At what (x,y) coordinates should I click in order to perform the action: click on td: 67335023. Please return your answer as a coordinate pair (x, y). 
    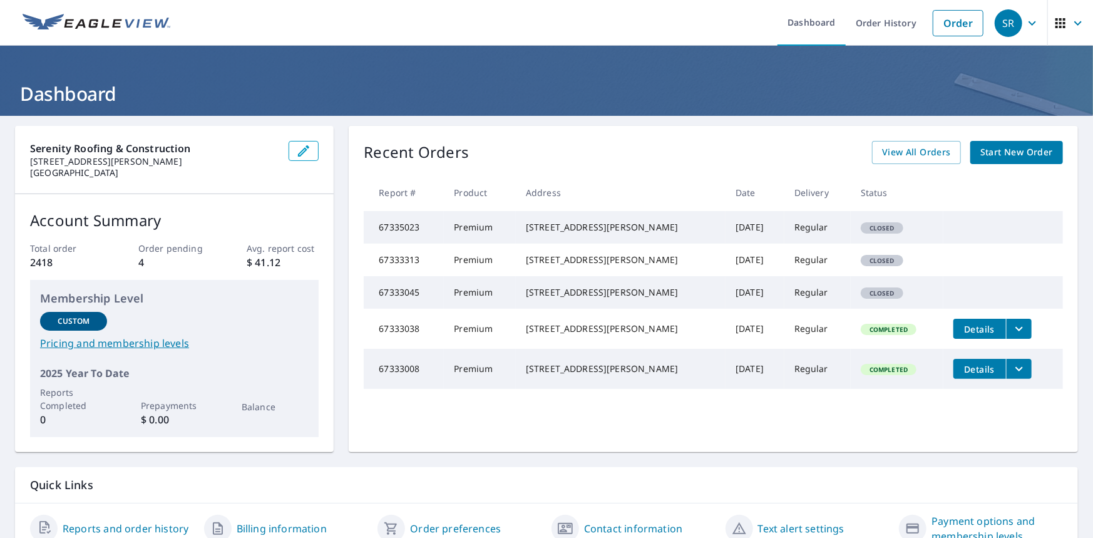
    Looking at the image, I should click on (404, 227).